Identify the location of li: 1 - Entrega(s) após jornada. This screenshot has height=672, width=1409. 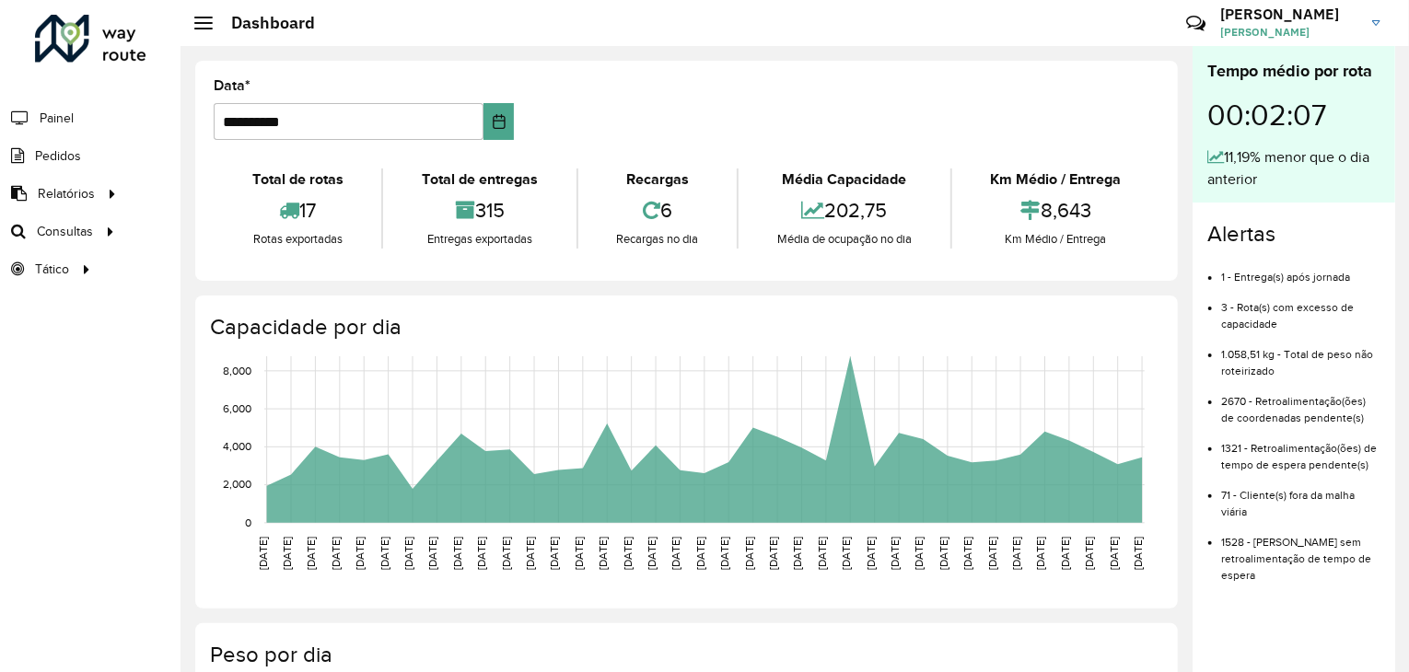
(1300, 270).